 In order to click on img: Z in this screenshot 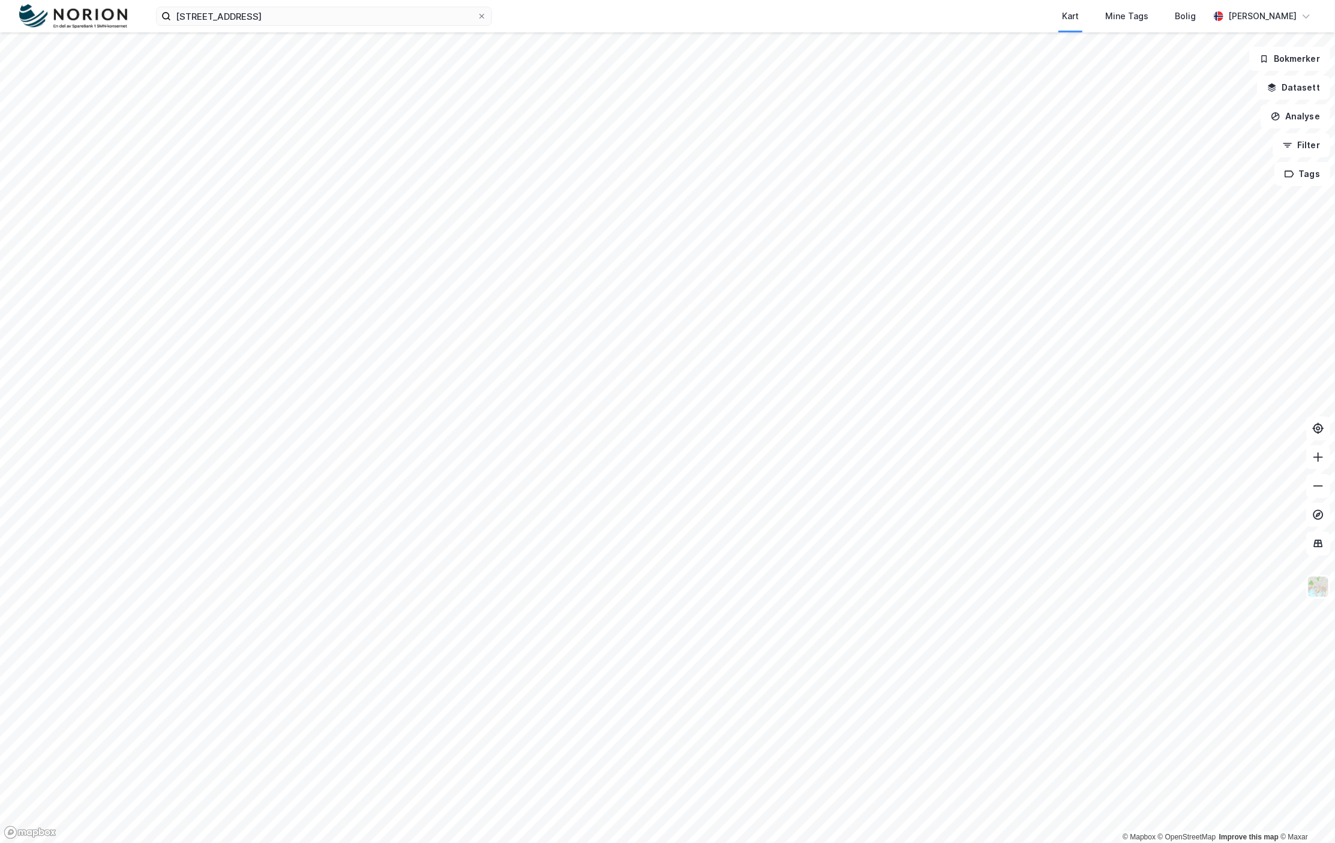, I will do `click(1318, 587)`.